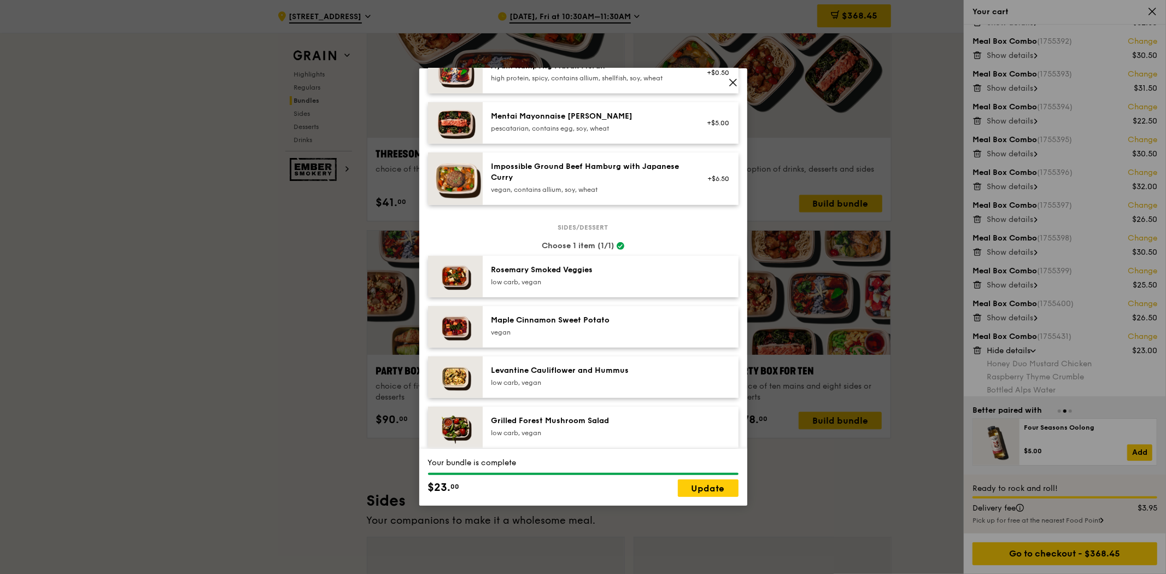 This screenshot has width=1166, height=574. What do you see at coordinates (589, 270) in the screenshot?
I see `div: Rosemary Smoked Veggies` at bounding box center [589, 270].